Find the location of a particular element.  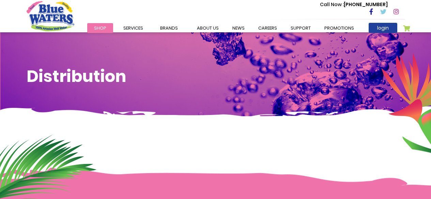

a: careers is located at coordinates (267, 28).